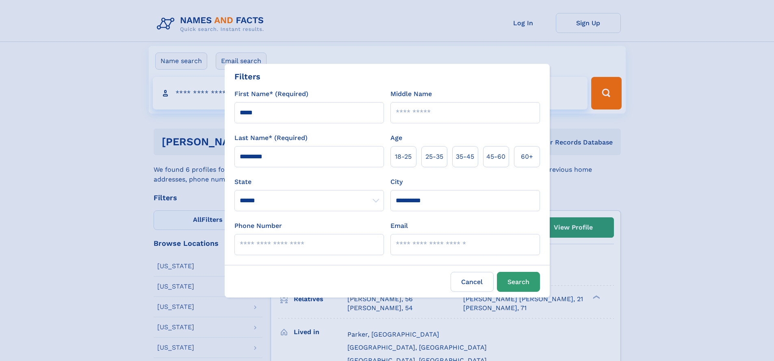 This screenshot has height=361, width=774. I want to click on label: First Name* (Required), so click(272, 94).